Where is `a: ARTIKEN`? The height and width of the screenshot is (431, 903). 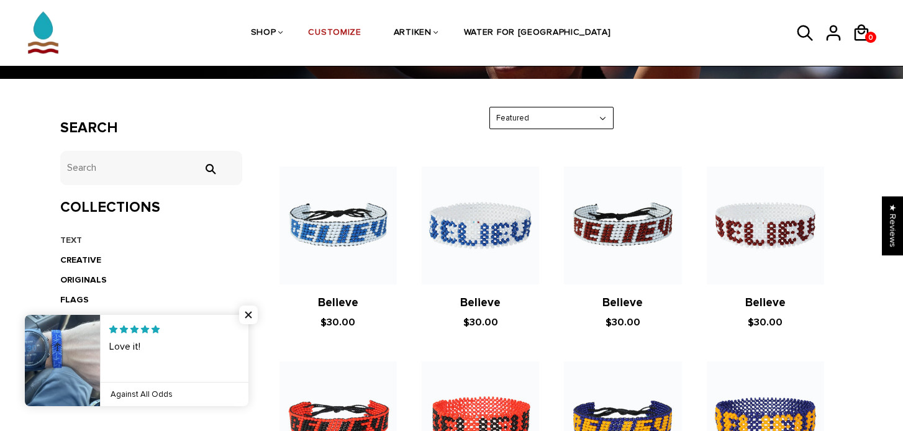
a: ARTIKEN is located at coordinates (412, 34).